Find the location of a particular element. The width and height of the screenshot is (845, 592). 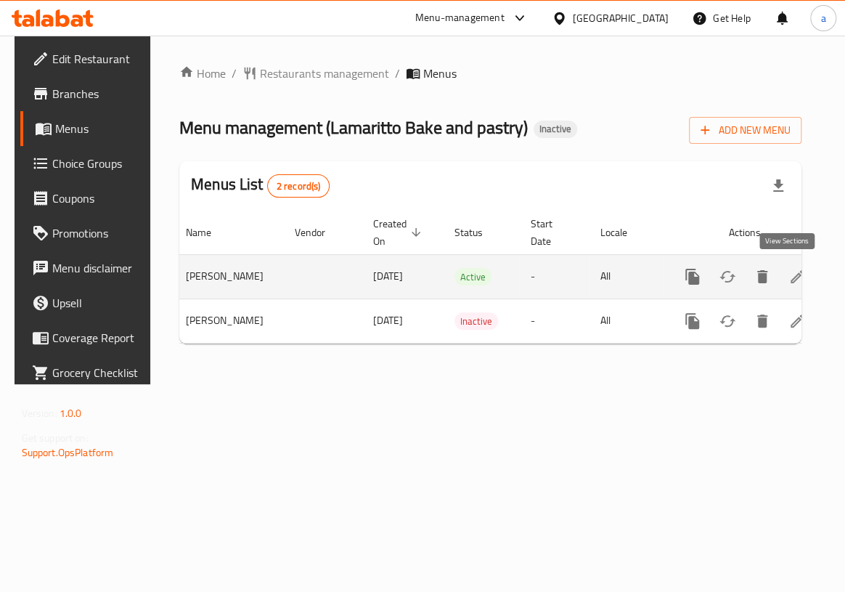

span: Menu management ( Lamaritto Bake and pastry ) is located at coordinates (354, 127).